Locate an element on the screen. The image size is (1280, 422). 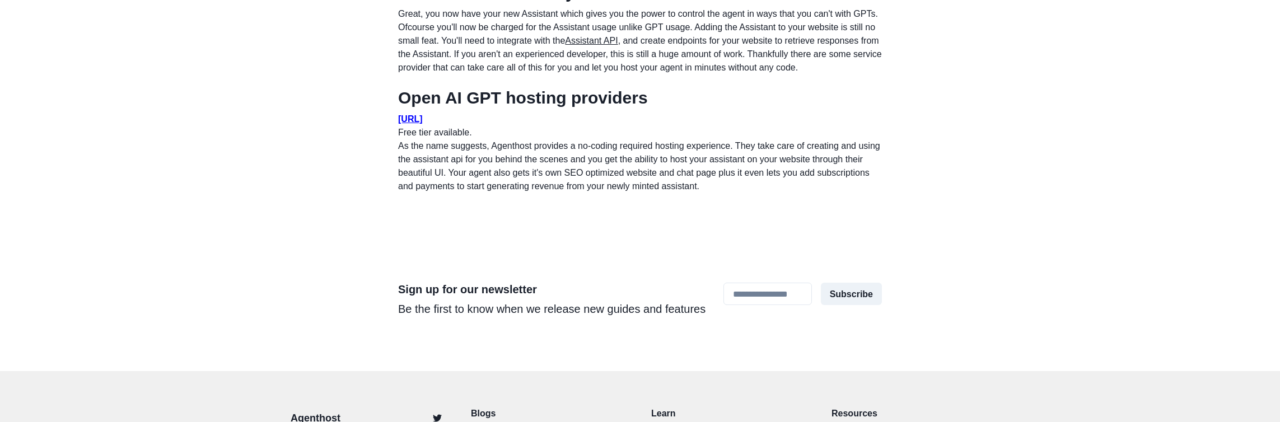
p: Great, you now have your new Assistant which gives you the power to control the agent in ways tha... is located at coordinates (640, 41).